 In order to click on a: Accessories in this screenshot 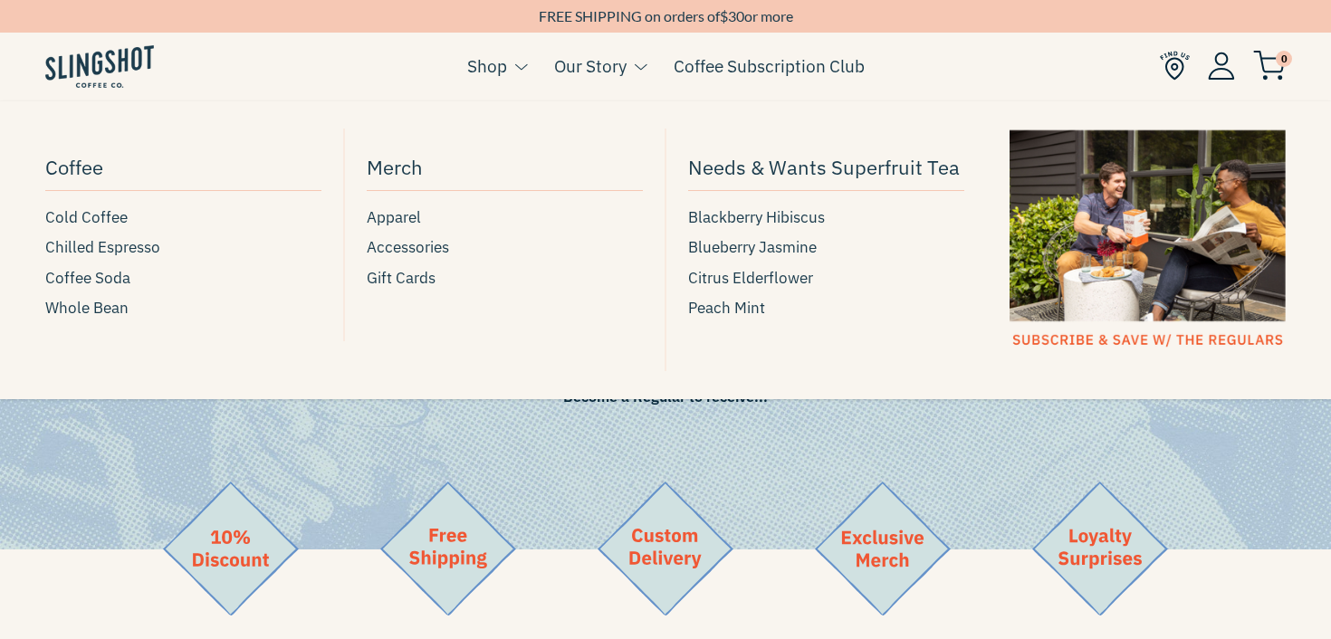, I will do `click(504, 247)`.